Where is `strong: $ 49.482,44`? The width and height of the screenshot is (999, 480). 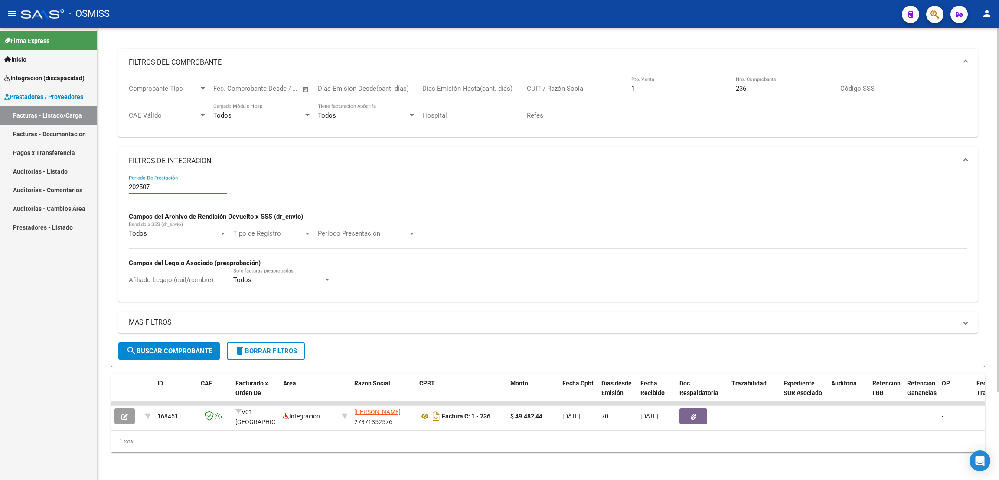 strong: $ 49.482,44 is located at coordinates (527, 416).